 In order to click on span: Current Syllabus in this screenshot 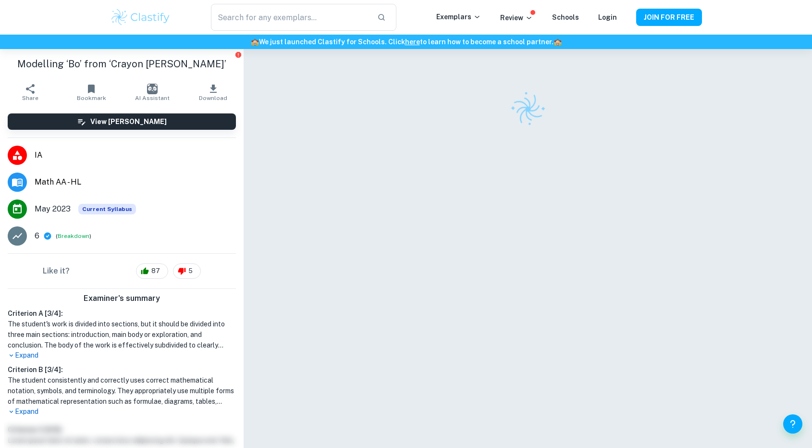, I will do `click(107, 209)`.